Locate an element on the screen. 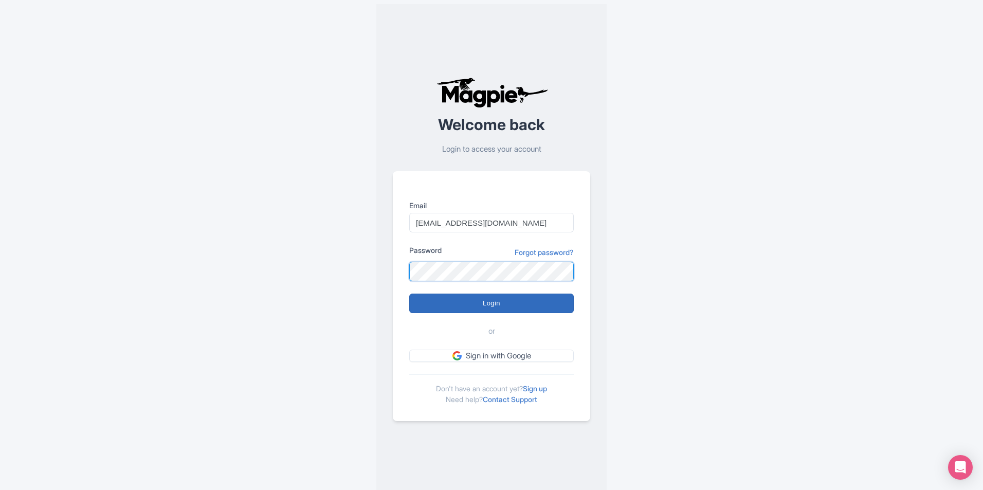  input: you@example.com is located at coordinates (491, 223).